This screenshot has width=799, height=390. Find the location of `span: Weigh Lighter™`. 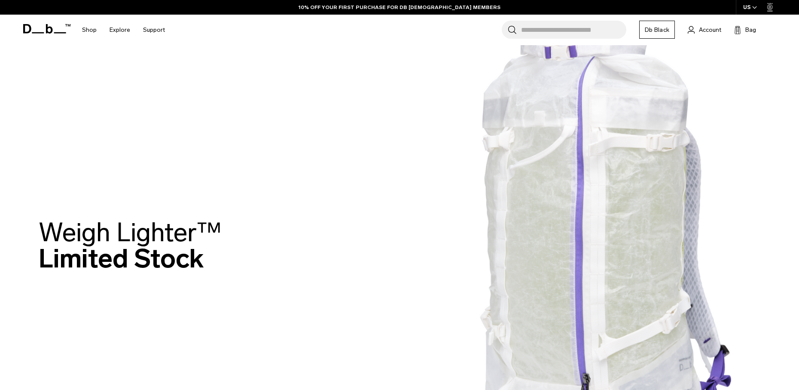

span: Weigh Lighter™ is located at coordinates (130, 232).